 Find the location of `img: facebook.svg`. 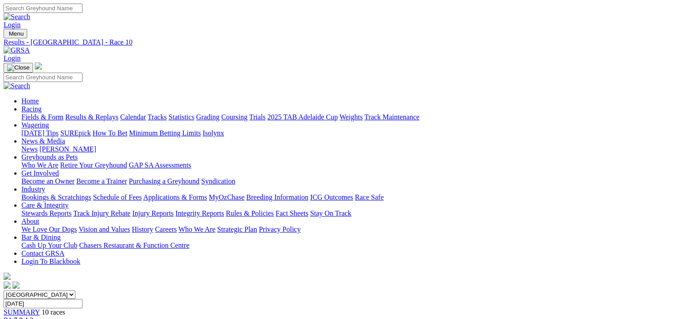

img: facebook.svg is located at coordinates (7, 285).